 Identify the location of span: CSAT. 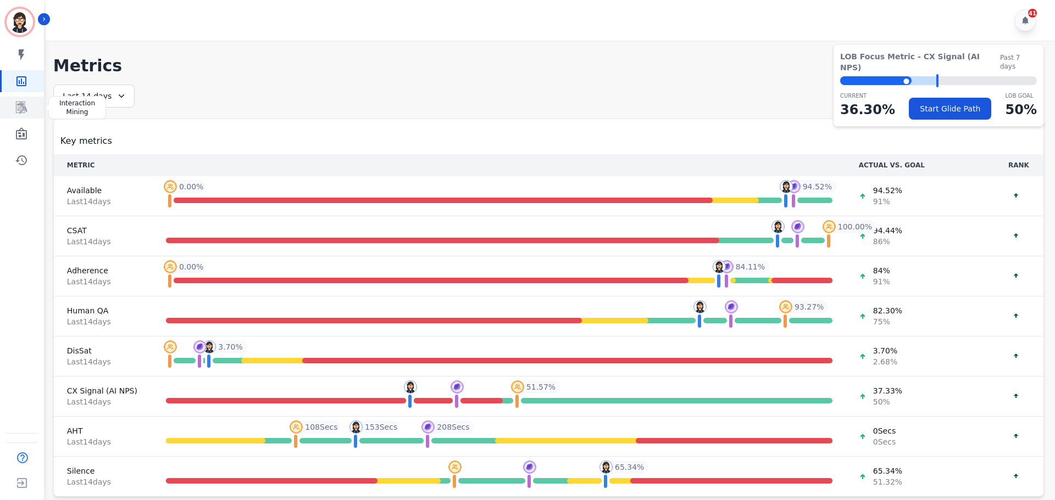
(103, 231).